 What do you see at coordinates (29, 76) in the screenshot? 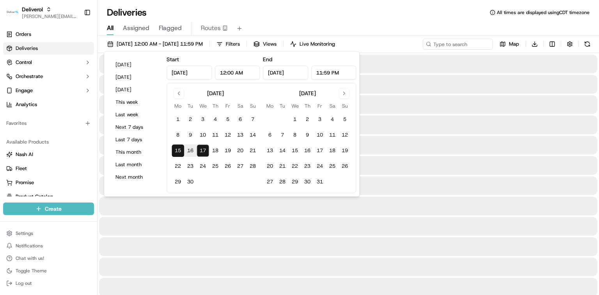
I see `span: Orchestrate` at bounding box center [29, 76].